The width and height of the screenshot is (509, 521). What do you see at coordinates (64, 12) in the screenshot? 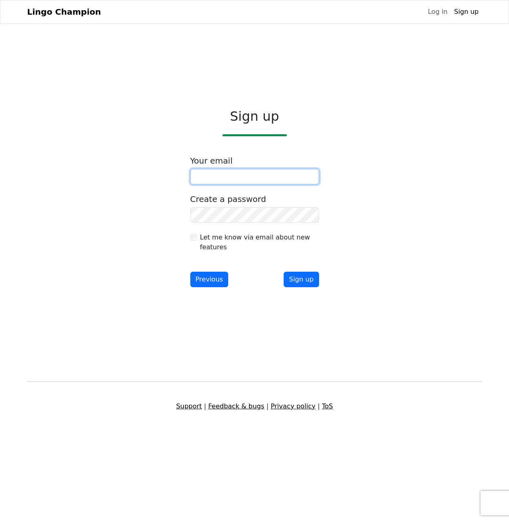
I see `a: Lingo Champion` at bounding box center [64, 12].